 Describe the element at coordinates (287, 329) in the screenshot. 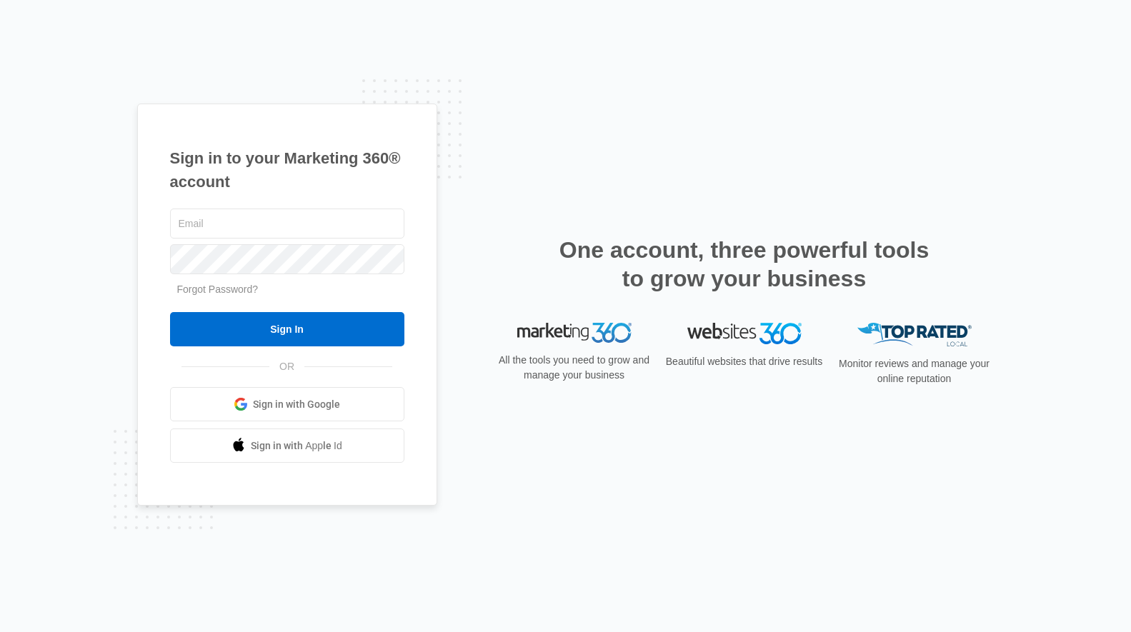

I see `input: Sign In` at that location.